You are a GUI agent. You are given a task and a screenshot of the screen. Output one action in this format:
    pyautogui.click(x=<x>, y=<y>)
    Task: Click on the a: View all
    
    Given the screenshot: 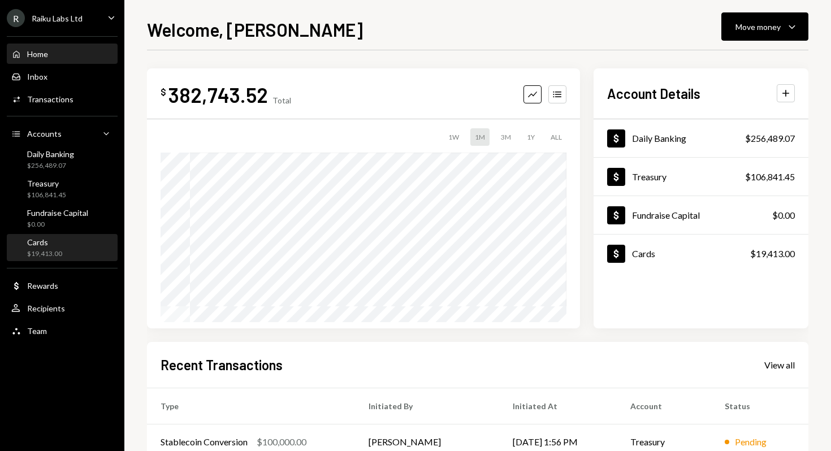 What is the action you would take?
    pyautogui.click(x=780, y=365)
    